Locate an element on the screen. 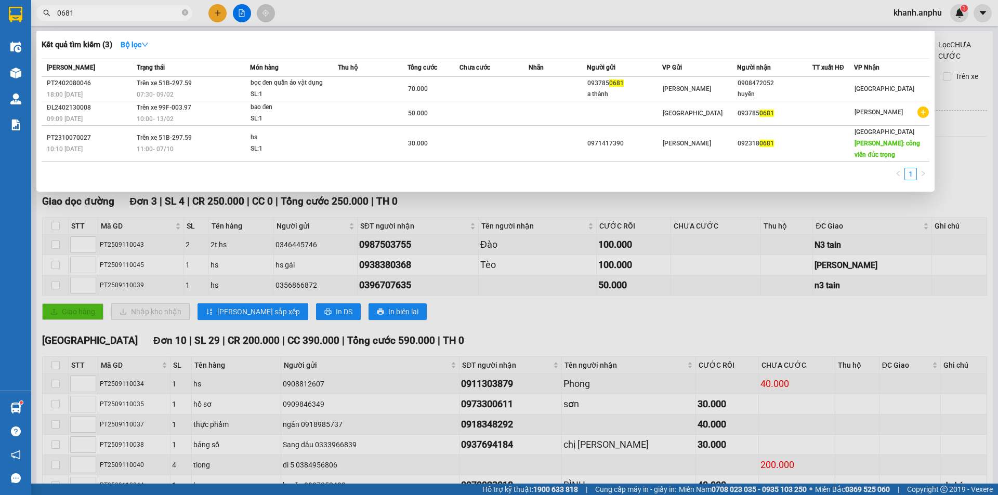 This screenshot has height=495, width=998. img: solution-icon is located at coordinates (16, 125).